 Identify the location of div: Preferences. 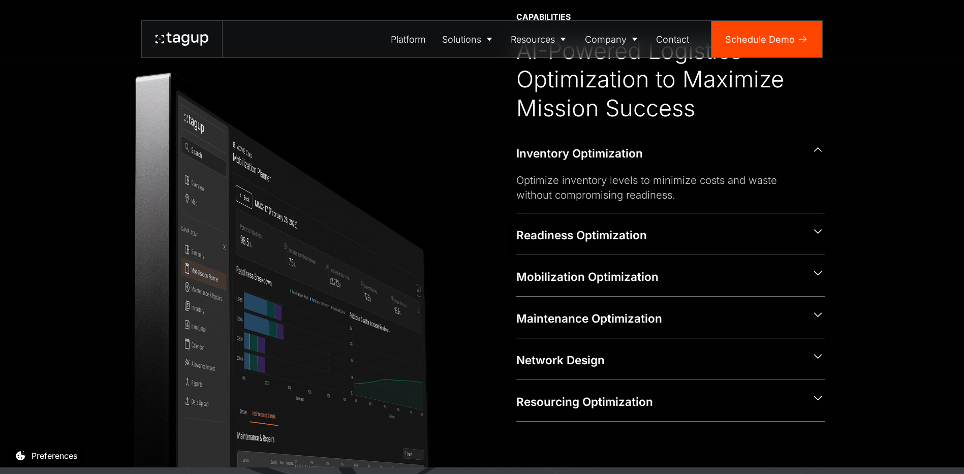
(54, 456).